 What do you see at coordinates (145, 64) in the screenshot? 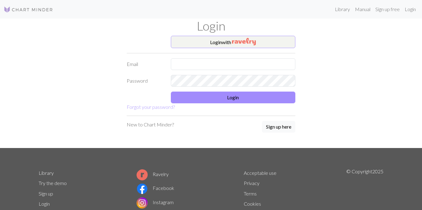
I see `label: Email` at bounding box center [145, 64].